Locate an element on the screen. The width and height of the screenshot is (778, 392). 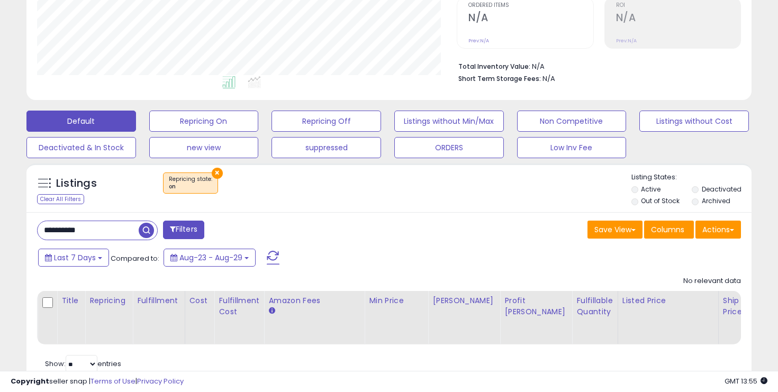
span: Aug-23 - Aug-29 is located at coordinates (211, 258).